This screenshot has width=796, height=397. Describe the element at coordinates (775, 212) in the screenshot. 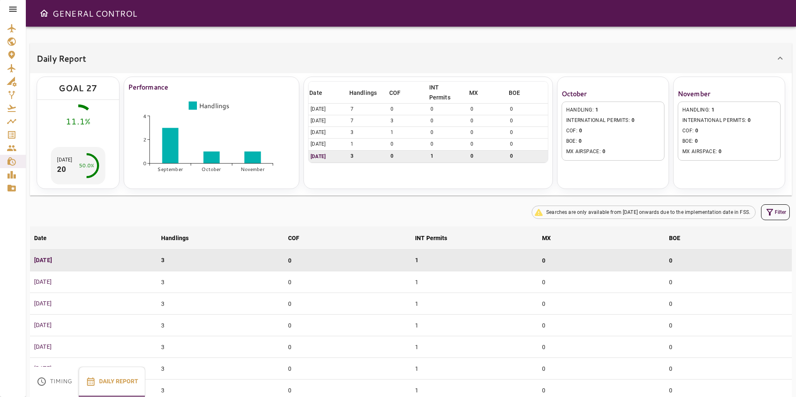

I see `button: Filter` at that location.